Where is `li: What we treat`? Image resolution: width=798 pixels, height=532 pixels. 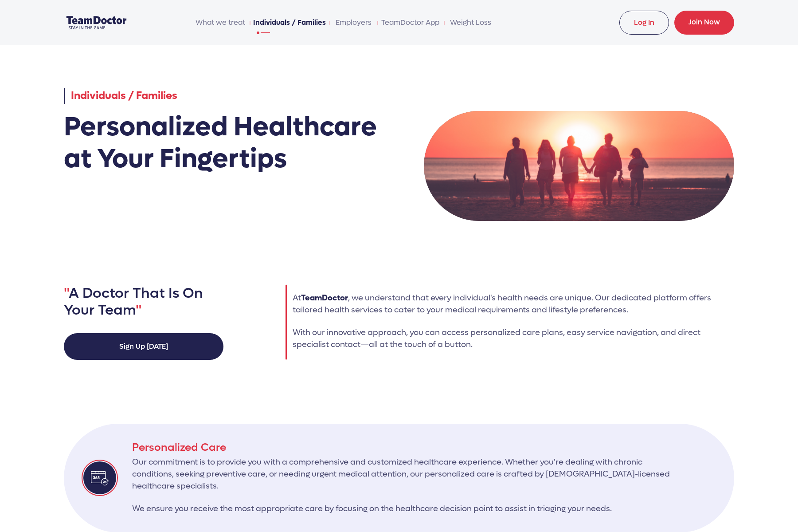
li: What we treat is located at coordinates (220, 23).